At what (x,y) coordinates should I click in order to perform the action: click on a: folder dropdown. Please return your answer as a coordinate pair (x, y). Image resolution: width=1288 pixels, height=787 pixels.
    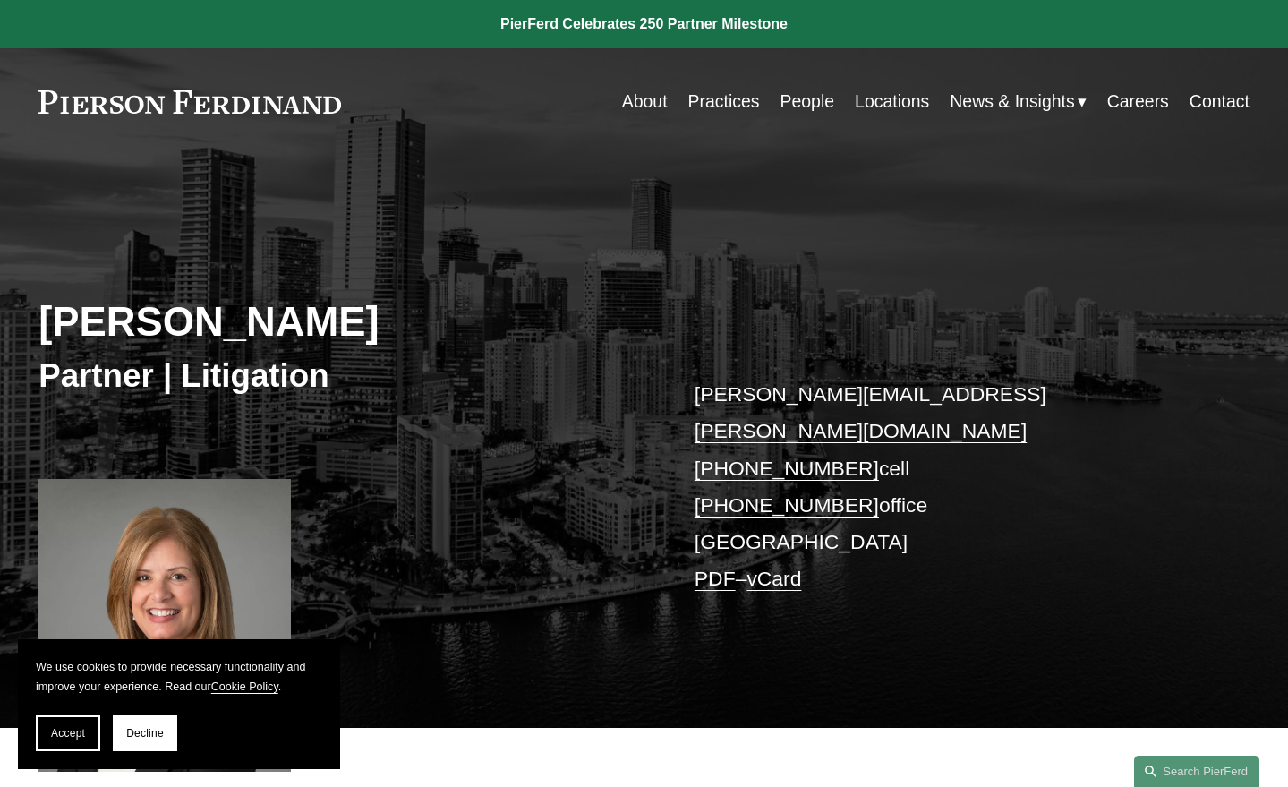
    Looking at the image, I should click on (1017, 101).